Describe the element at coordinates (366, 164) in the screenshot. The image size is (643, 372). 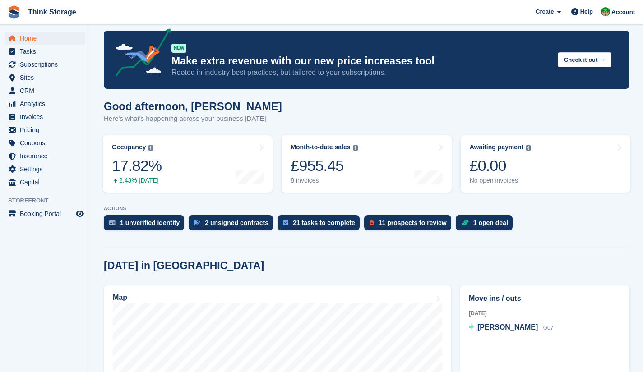
I see `a: Month-to-date sales £955.45 8 invoices` at that location.